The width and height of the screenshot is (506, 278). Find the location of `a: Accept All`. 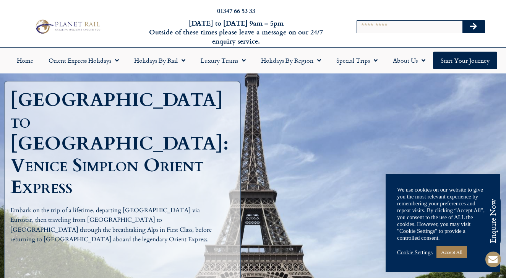

a: Accept All is located at coordinates (452, 252).